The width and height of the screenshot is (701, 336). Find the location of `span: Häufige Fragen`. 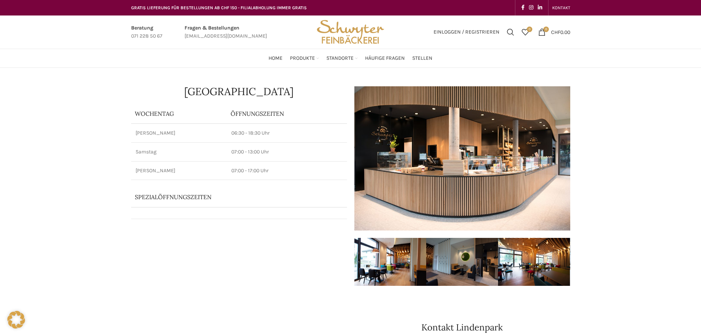

span: Häufige Fragen is located at coordinates (385, 58).